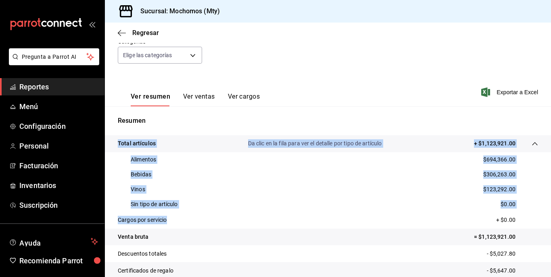 The image size is (551, 277). Describe the element at coordinates (177, 11) in the screenshot. I see `h3: Sucursal: Mochomos (Mty)` at that location.